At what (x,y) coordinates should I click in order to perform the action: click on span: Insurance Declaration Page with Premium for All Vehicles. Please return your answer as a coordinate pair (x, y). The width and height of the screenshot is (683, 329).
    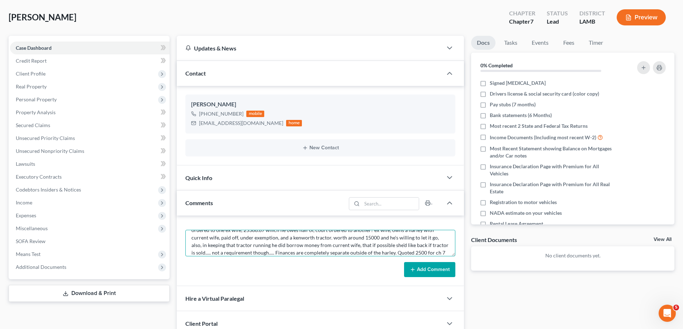
    Looking at the image, I should click on (553, 170).